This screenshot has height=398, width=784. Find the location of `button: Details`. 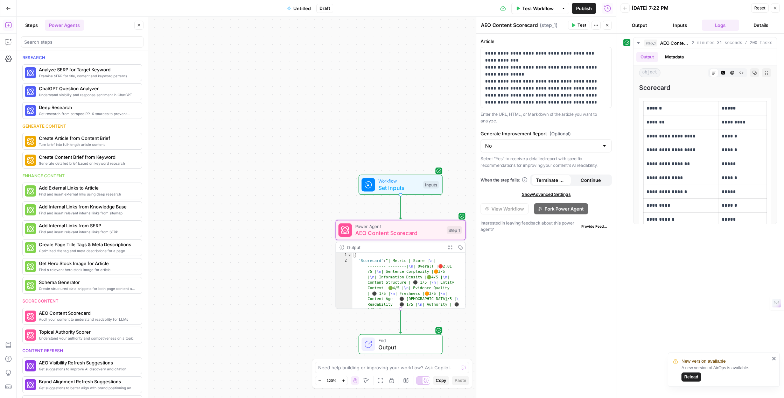

button: Details is located at coordinates (761, 25).